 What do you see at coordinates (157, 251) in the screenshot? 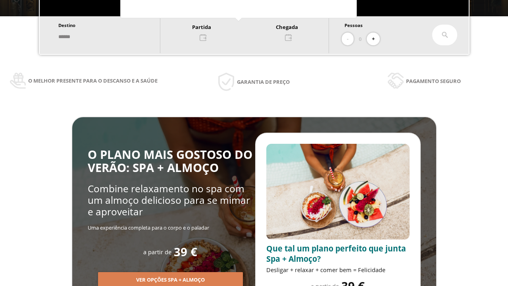
I see `span: a partir de` at bounding box center [157, 251].